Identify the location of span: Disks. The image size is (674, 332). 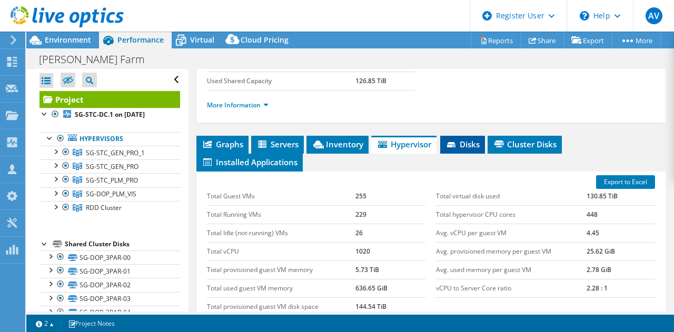
(462, 144).